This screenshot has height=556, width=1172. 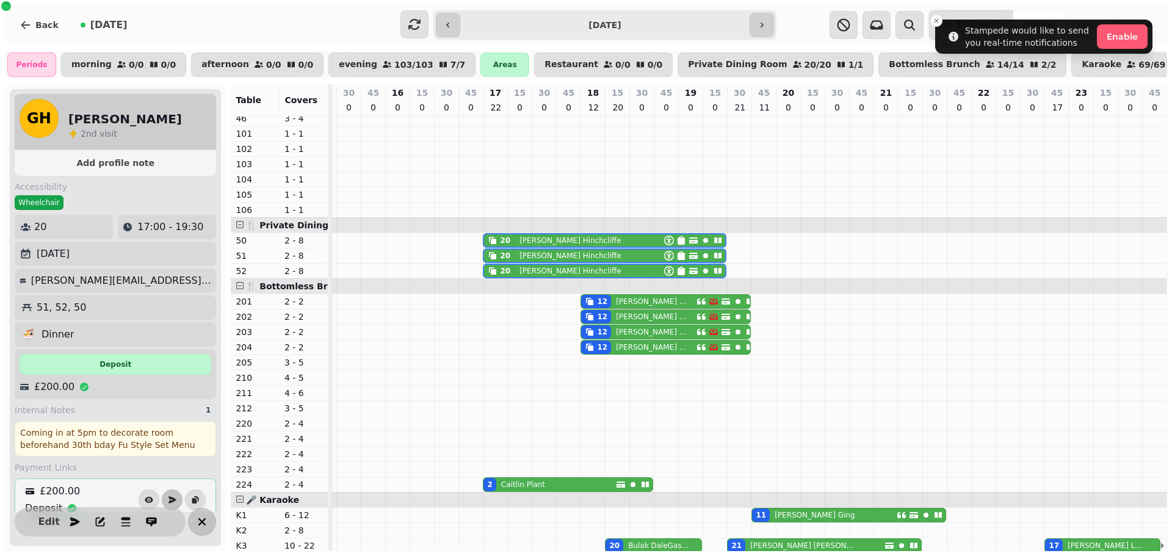 What do you see at coordinates (304, 363) in the screenshot?
I see `p: 3 - 5` at bounding box center [304, 363].